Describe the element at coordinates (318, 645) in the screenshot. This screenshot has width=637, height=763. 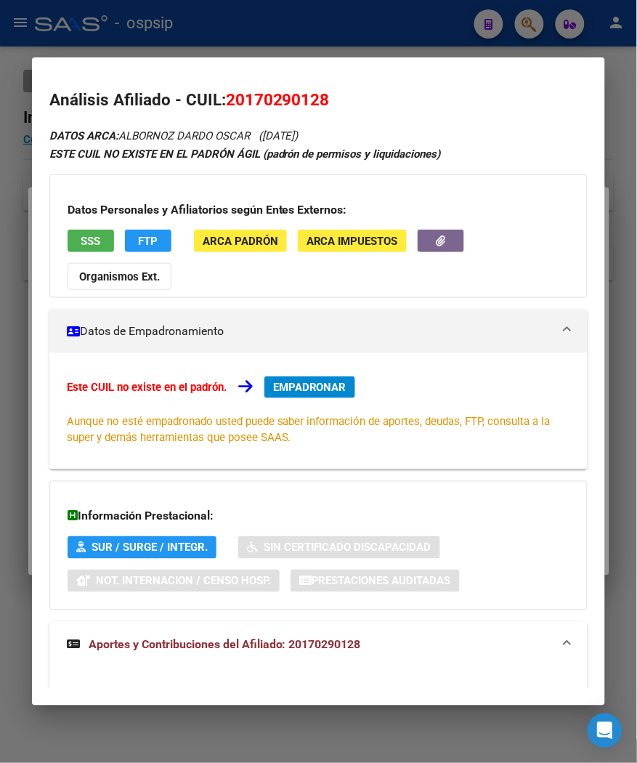
I see `mat-expansion-panel-header: Aportes y Contribuciones del Afiliado: 20170290128` at that location.